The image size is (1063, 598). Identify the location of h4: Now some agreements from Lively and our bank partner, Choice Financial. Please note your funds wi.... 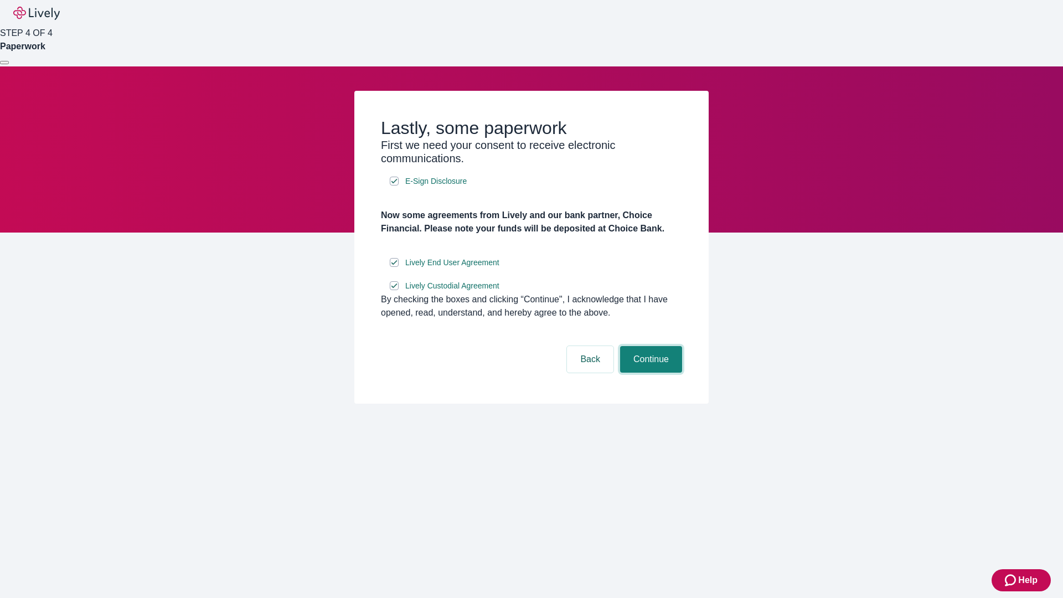
(531, 222).